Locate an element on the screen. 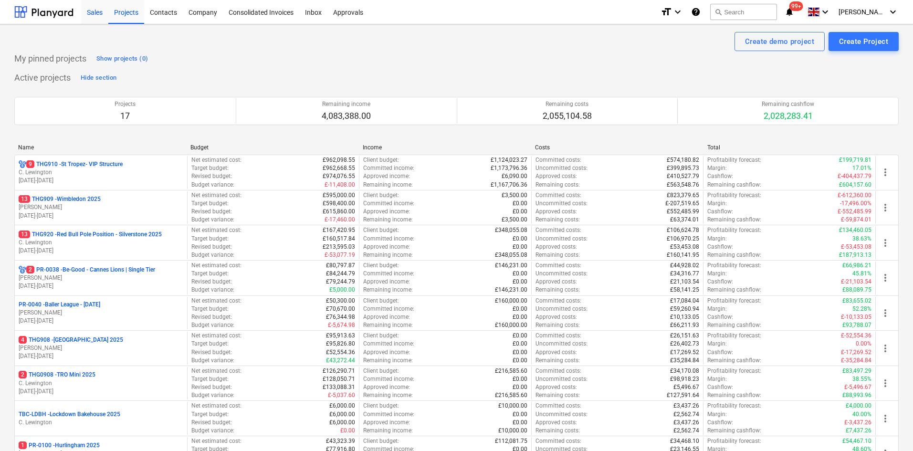 The width and height of the screenshot is (913, 451). p: 4,083,388.00 is located at coordinates (346, 116).